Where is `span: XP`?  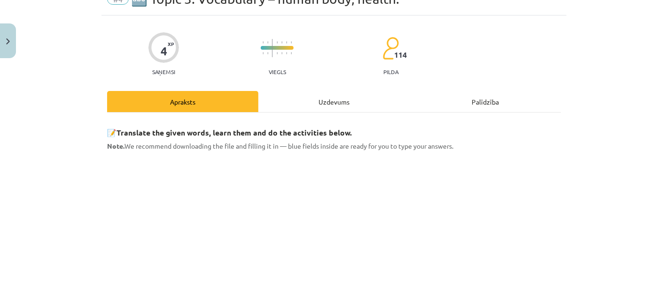
span: XP is located at coordinates (170, 44).